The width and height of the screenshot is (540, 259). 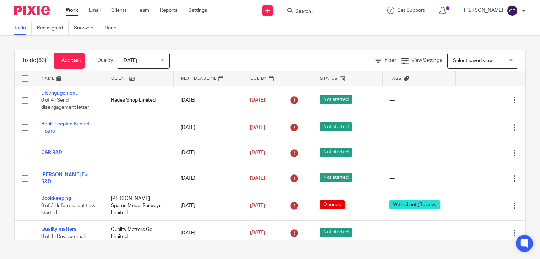 What do you see at coordinates (72, 10) in the screenshot?
I see `a: Work` at bounding box center [72, 10].